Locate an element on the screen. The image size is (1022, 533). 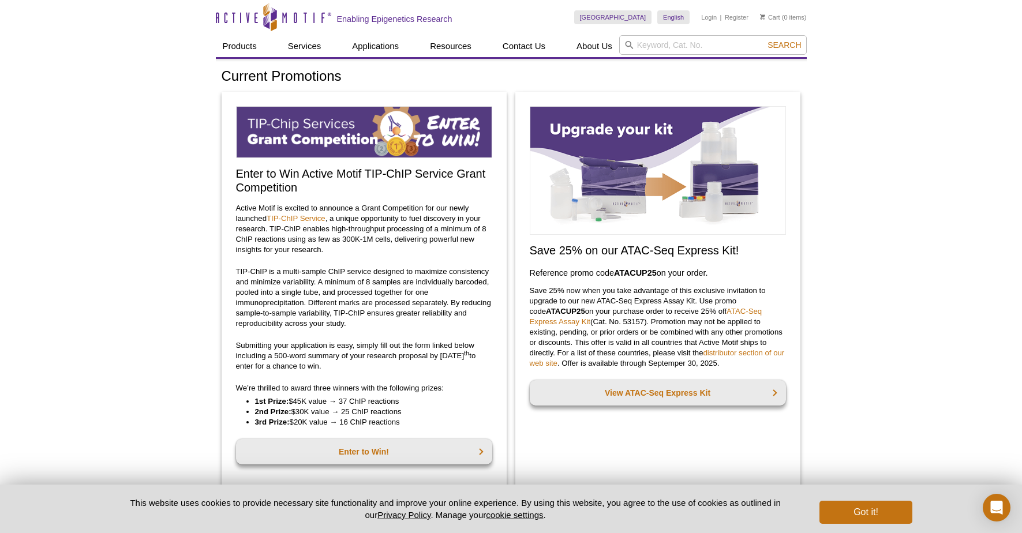
a: Applications is located at coordinates (375, 46).